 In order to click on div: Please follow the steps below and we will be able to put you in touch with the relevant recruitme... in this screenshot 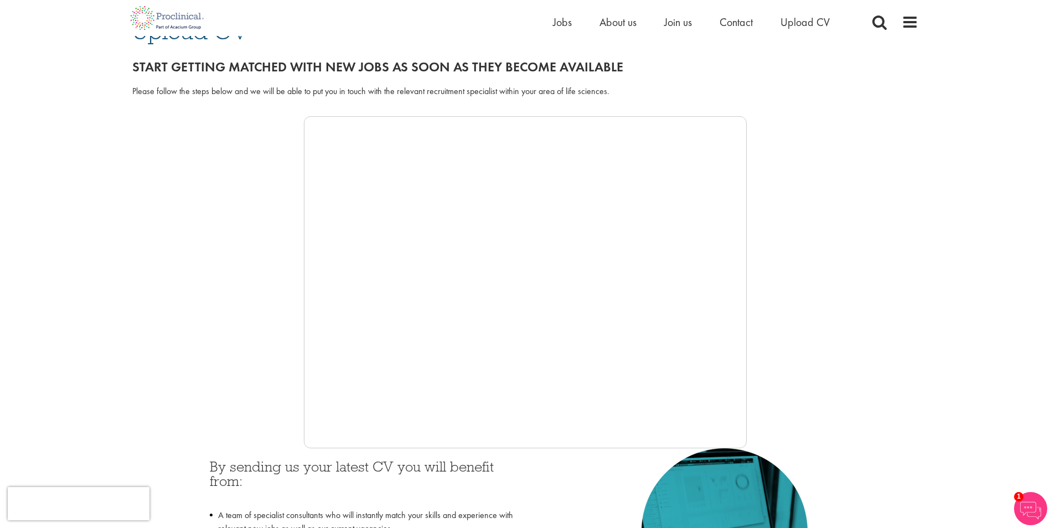, I will do `click(526, 91)`.